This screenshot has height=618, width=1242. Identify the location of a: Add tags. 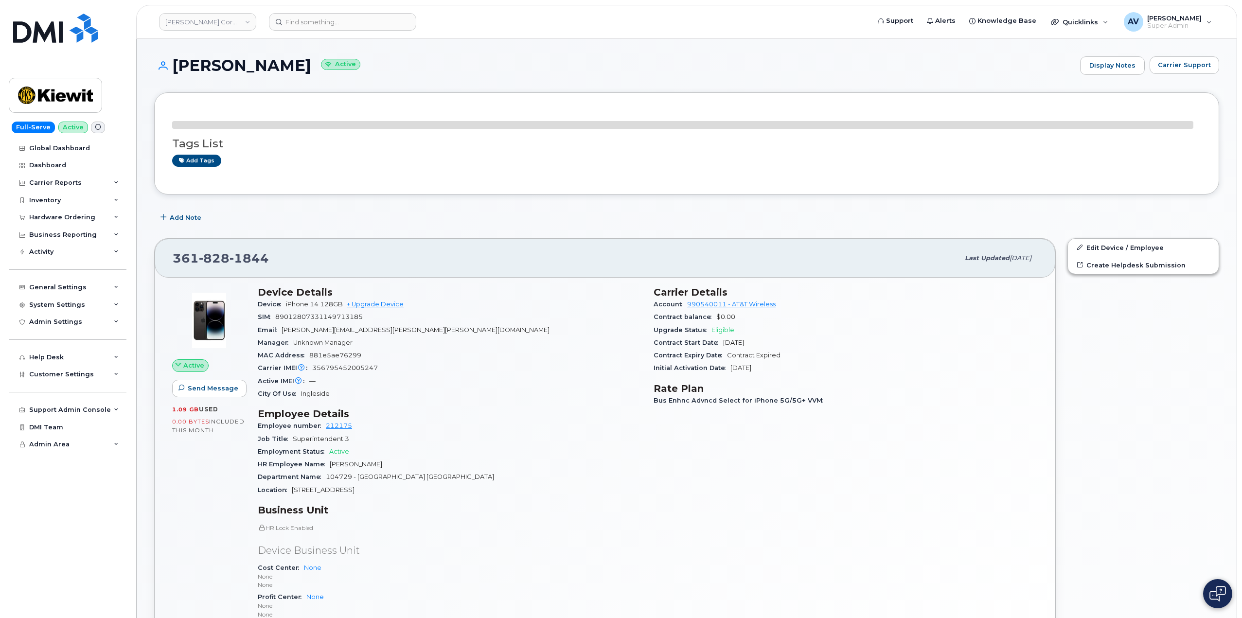
(196, 160).